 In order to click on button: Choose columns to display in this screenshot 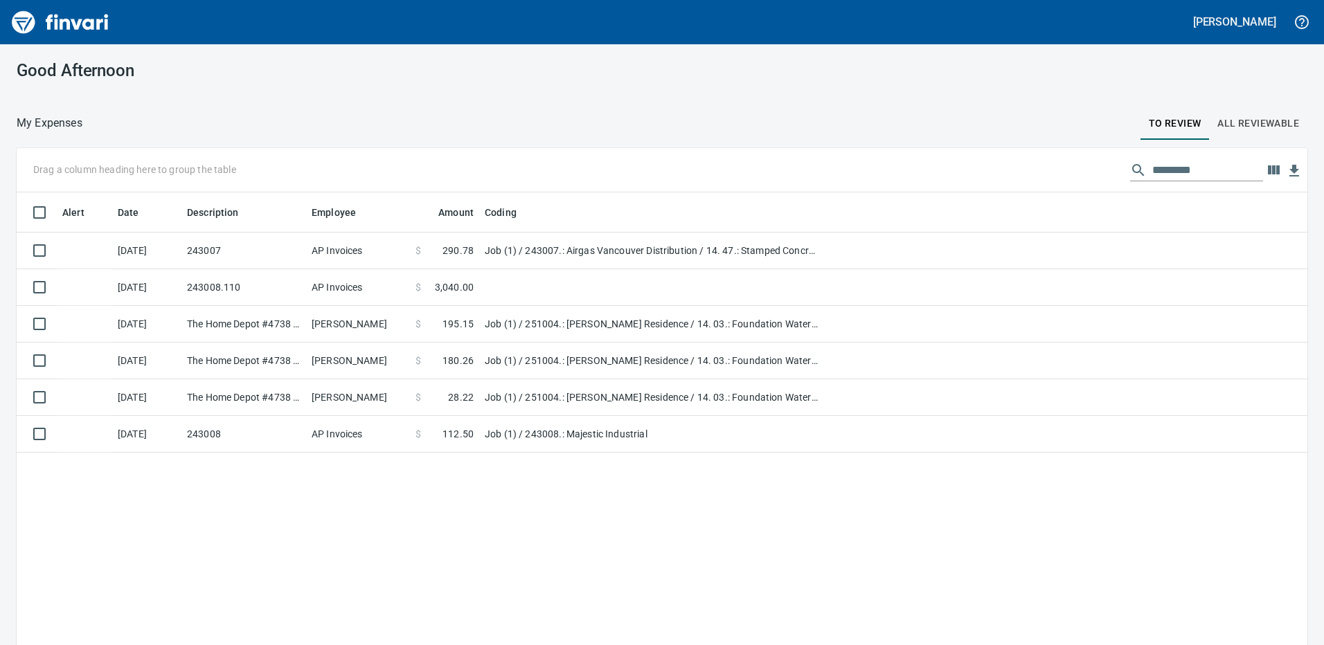, I will do `click(1273, 170)`.